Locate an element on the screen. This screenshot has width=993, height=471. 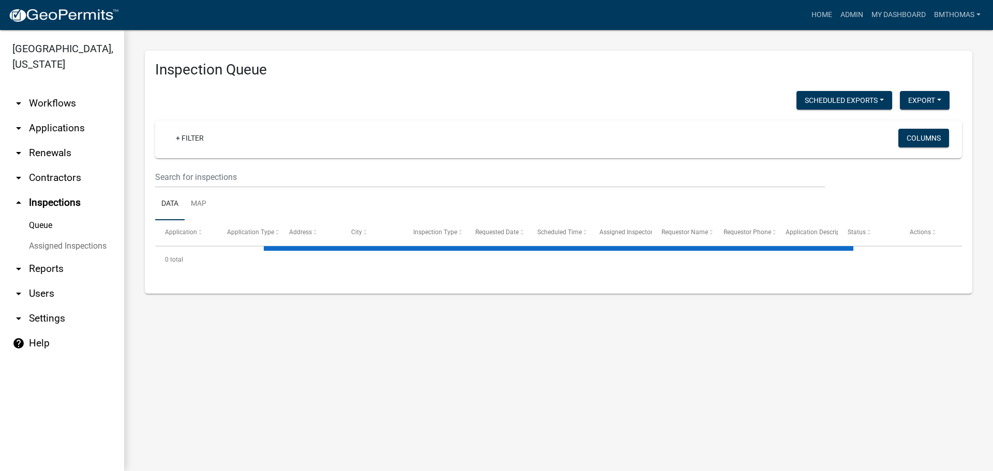
div: 0 total is located at coordinates (559, 260).